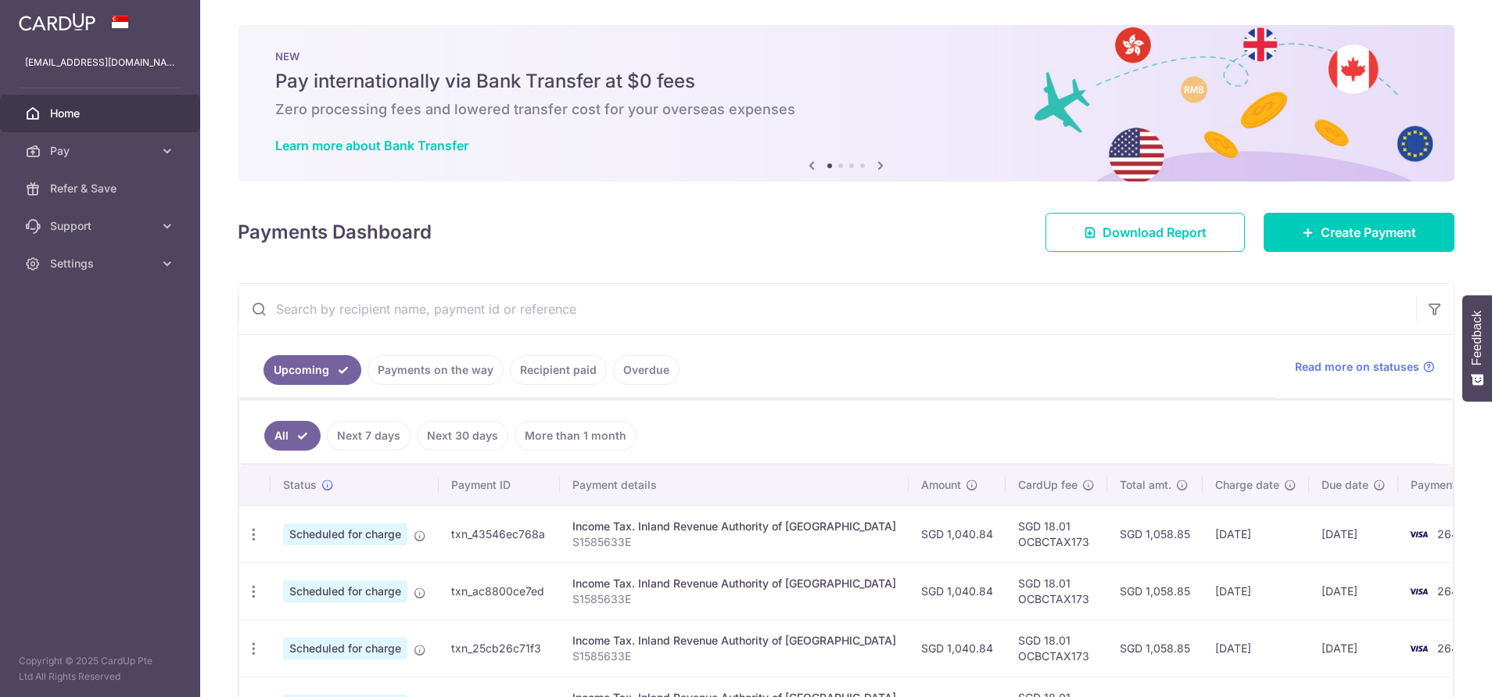 This screenshot has width=1492, height=697. Describe the element at coordinates (1146, 485) in the screenshot. I see `span: Total amt.` at that location.